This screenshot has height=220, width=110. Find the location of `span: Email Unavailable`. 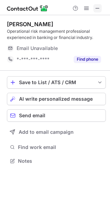

span: Email Unavailable is located at coordinates (37, 48).